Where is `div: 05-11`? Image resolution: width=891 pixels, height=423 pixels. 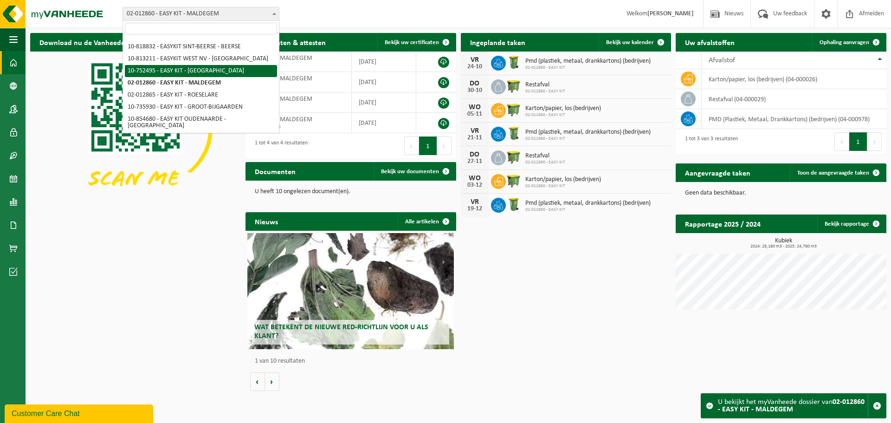
div: 05-11 is located at coordinates (475, 114).